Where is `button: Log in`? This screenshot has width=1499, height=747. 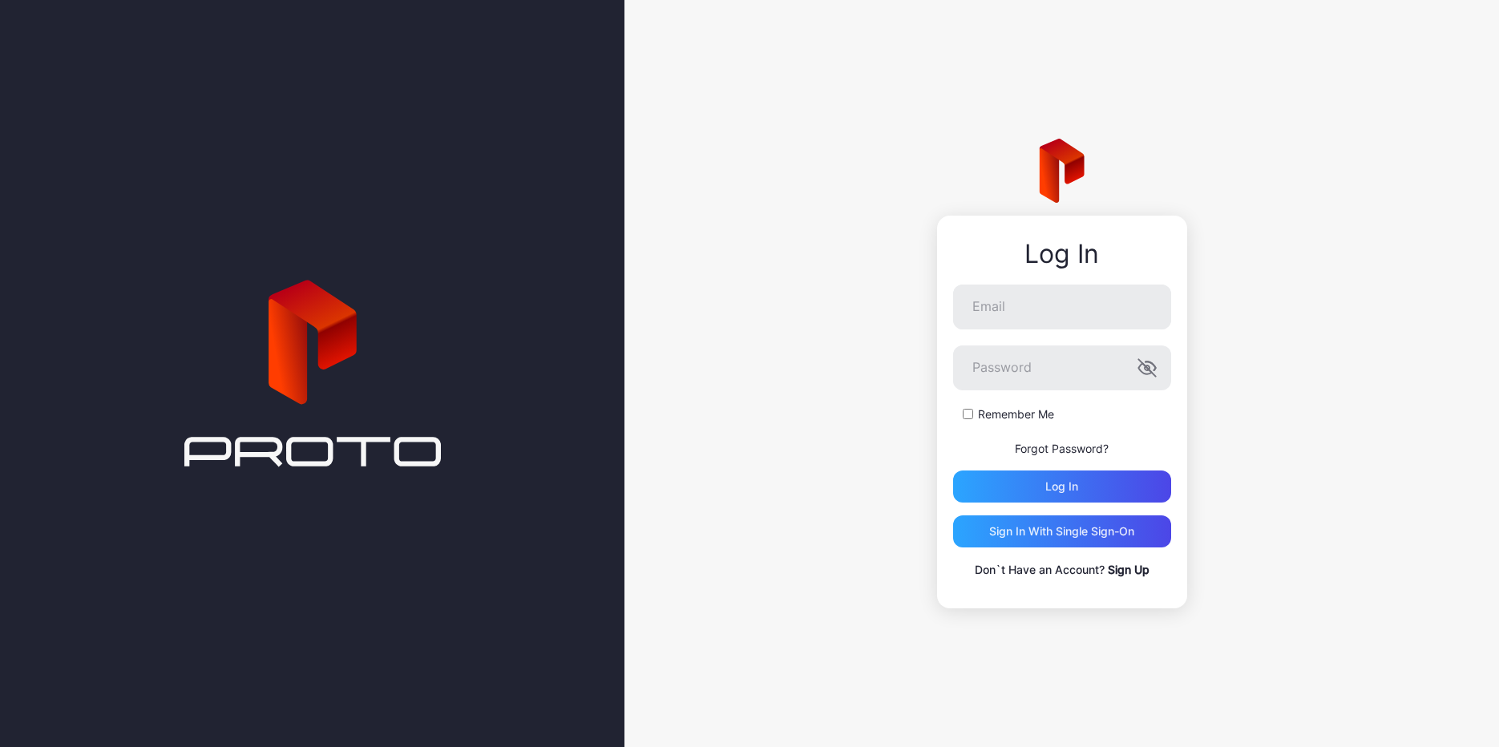 button: Log in is located at coordinates (1062, 487).